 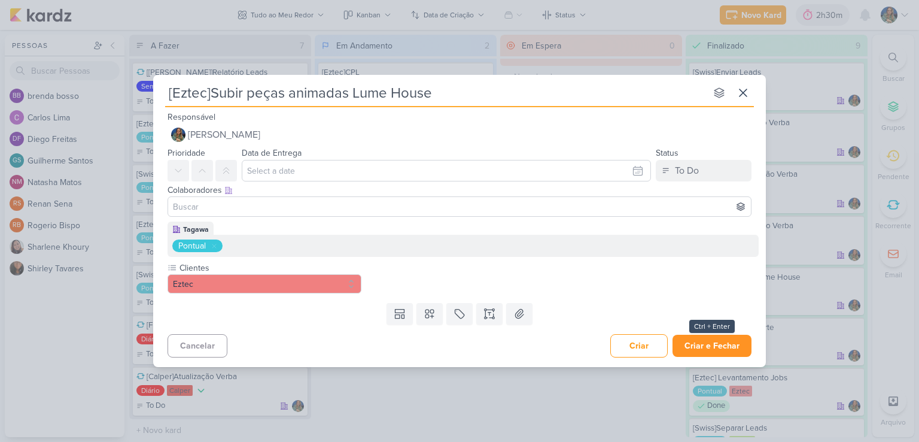 I want to click on input: Select a date, so click(x=446, y=171).